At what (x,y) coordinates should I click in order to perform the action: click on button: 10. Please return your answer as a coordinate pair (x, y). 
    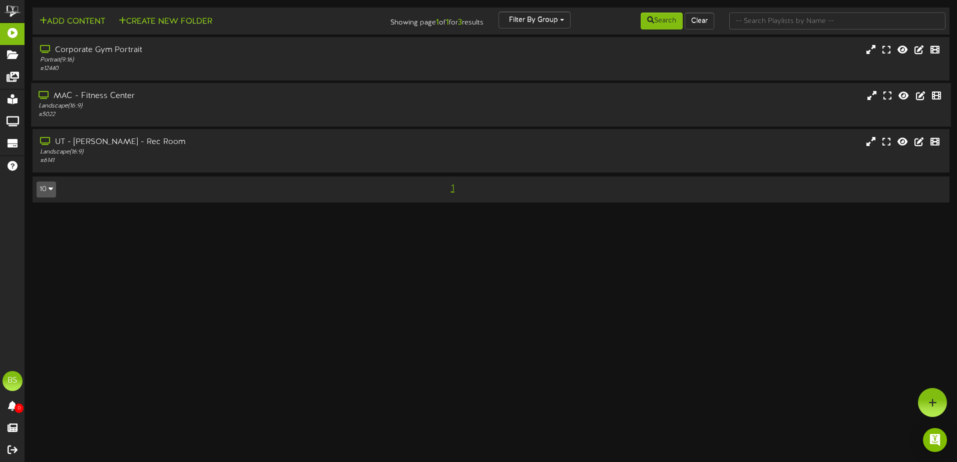
    Looking at the image, I should click on (46, 190).